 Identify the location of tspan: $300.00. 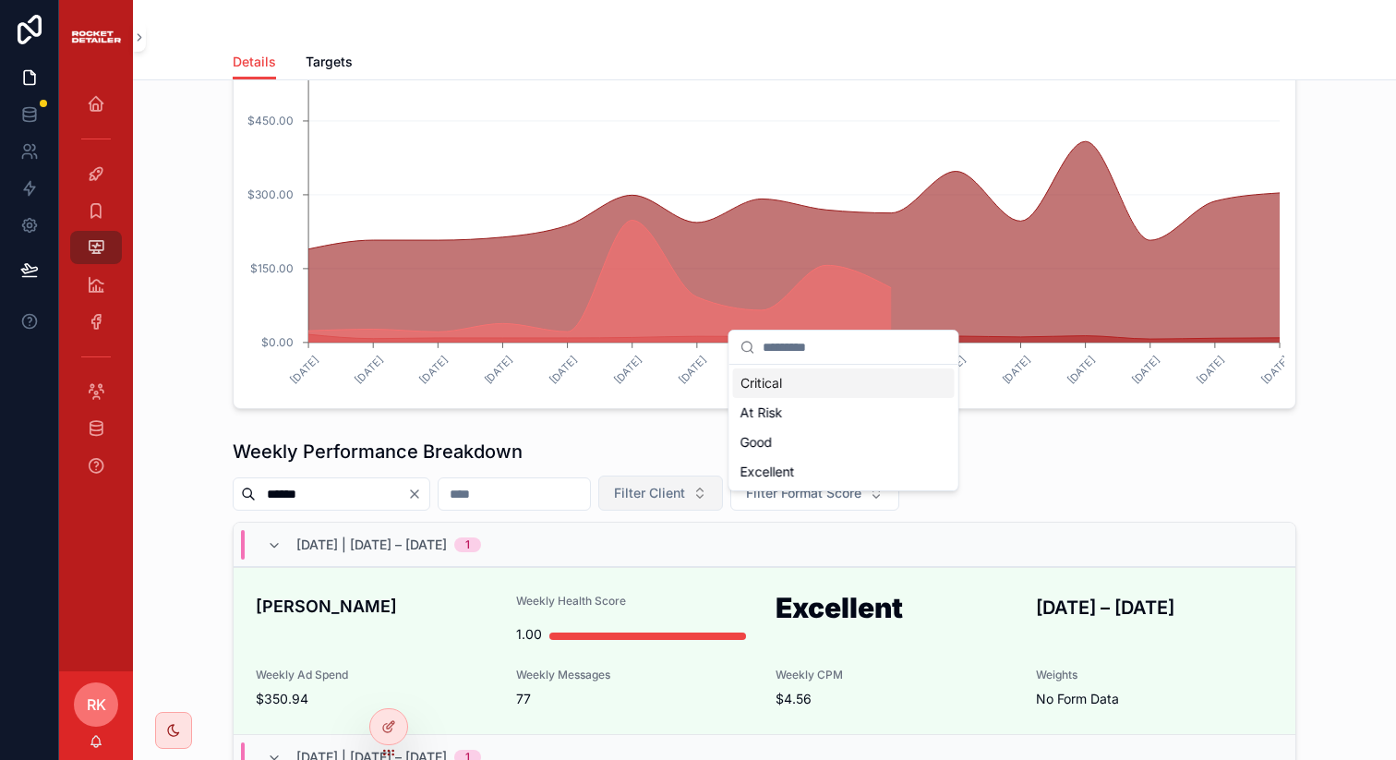
(271, 194).